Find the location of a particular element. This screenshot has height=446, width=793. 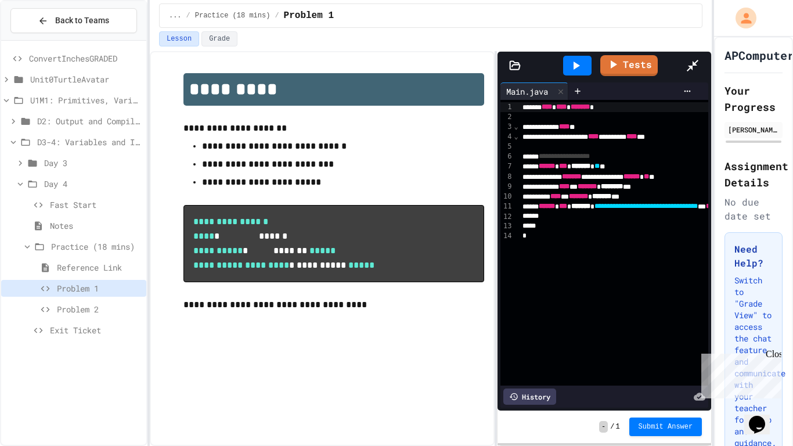

div: 7 is located at coordinates (507, 166).